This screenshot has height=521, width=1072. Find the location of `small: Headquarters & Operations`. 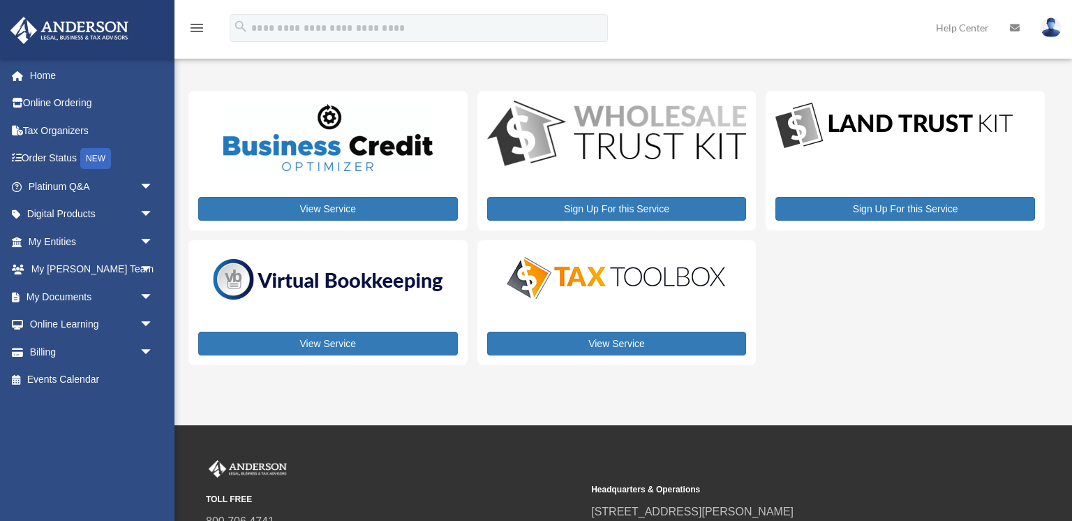

small: Headquarters & Operations is located at coordinates (779, 489).